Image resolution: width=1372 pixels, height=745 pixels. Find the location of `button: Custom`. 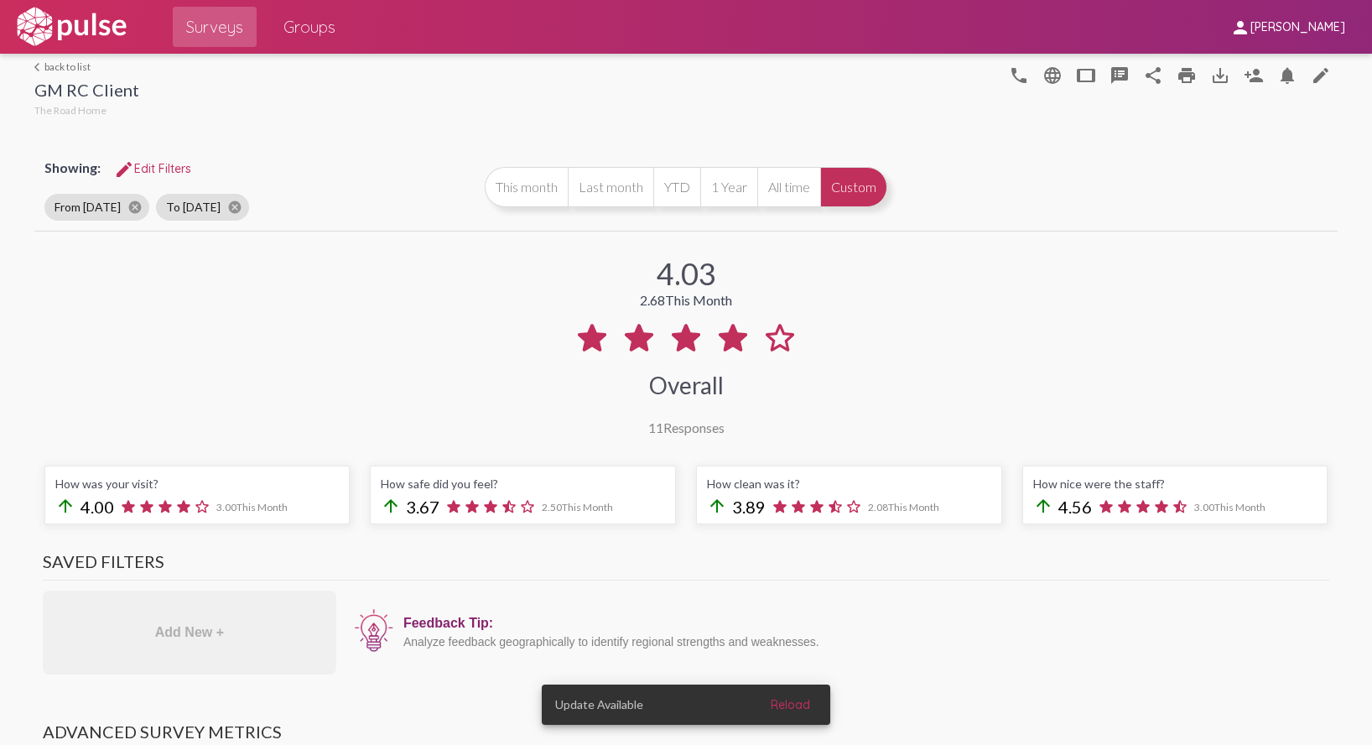

button: Custom is located at coordinates (854, 187).